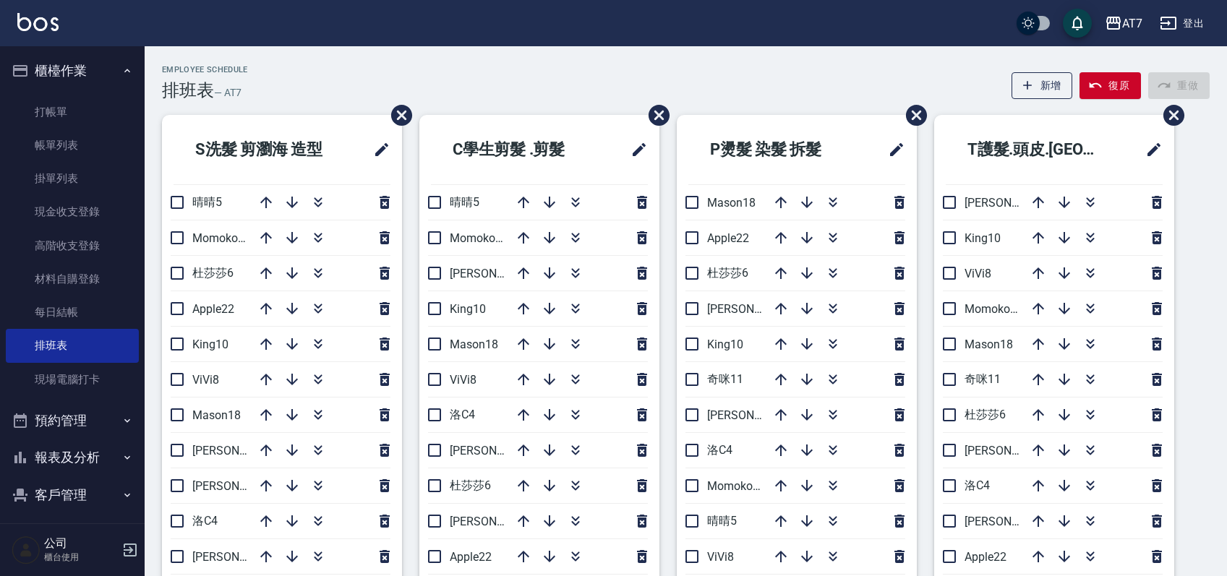 The image size is (1227, 576). Describe the element at coordinates (1181, 23) in the screenshot. I see `button: 登出` at that location.